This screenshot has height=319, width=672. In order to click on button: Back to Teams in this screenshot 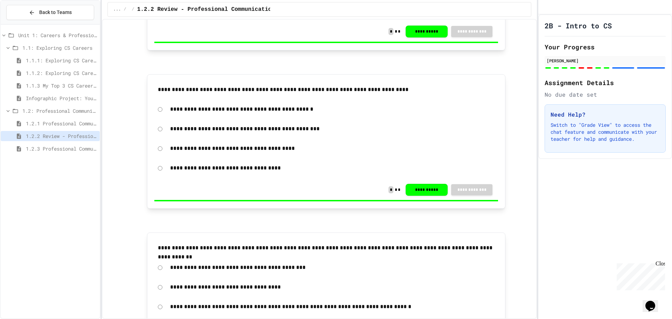, I will do `click(50, 12)`.